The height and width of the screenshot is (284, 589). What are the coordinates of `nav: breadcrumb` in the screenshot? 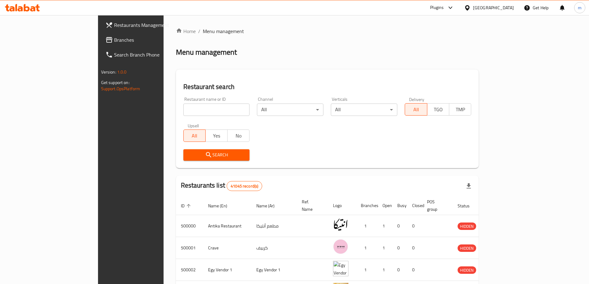 It's located at (328, 31).